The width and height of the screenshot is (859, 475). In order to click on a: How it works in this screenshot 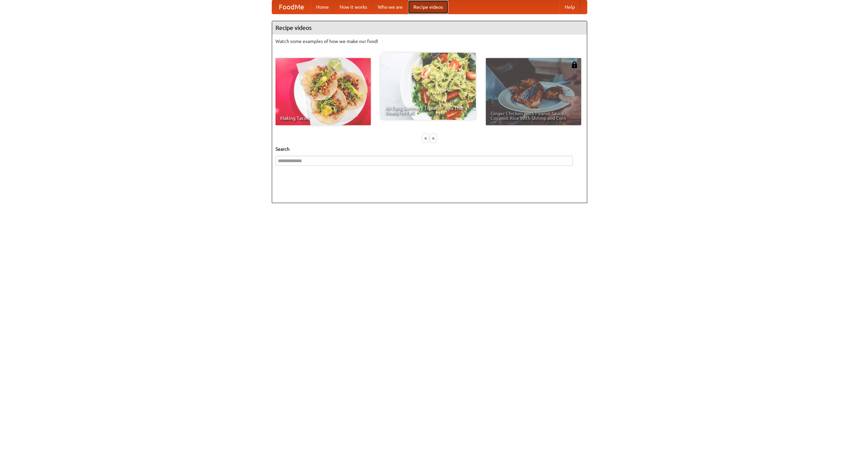, I will do `click(353, 7)`.